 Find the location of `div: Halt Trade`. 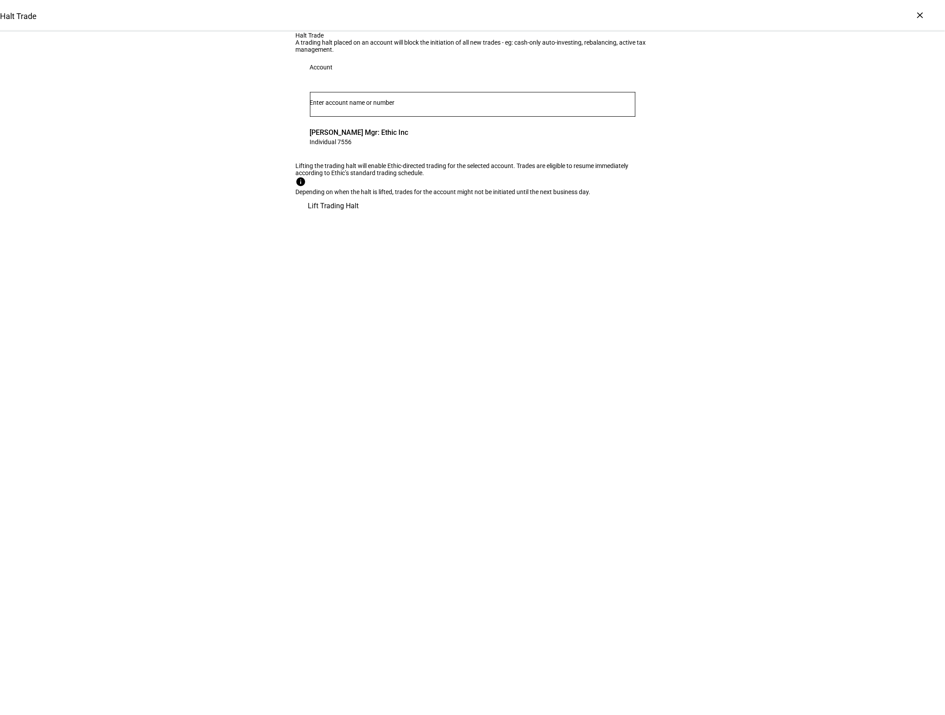

div: Halt Trade is located at coordinates (473, 35).